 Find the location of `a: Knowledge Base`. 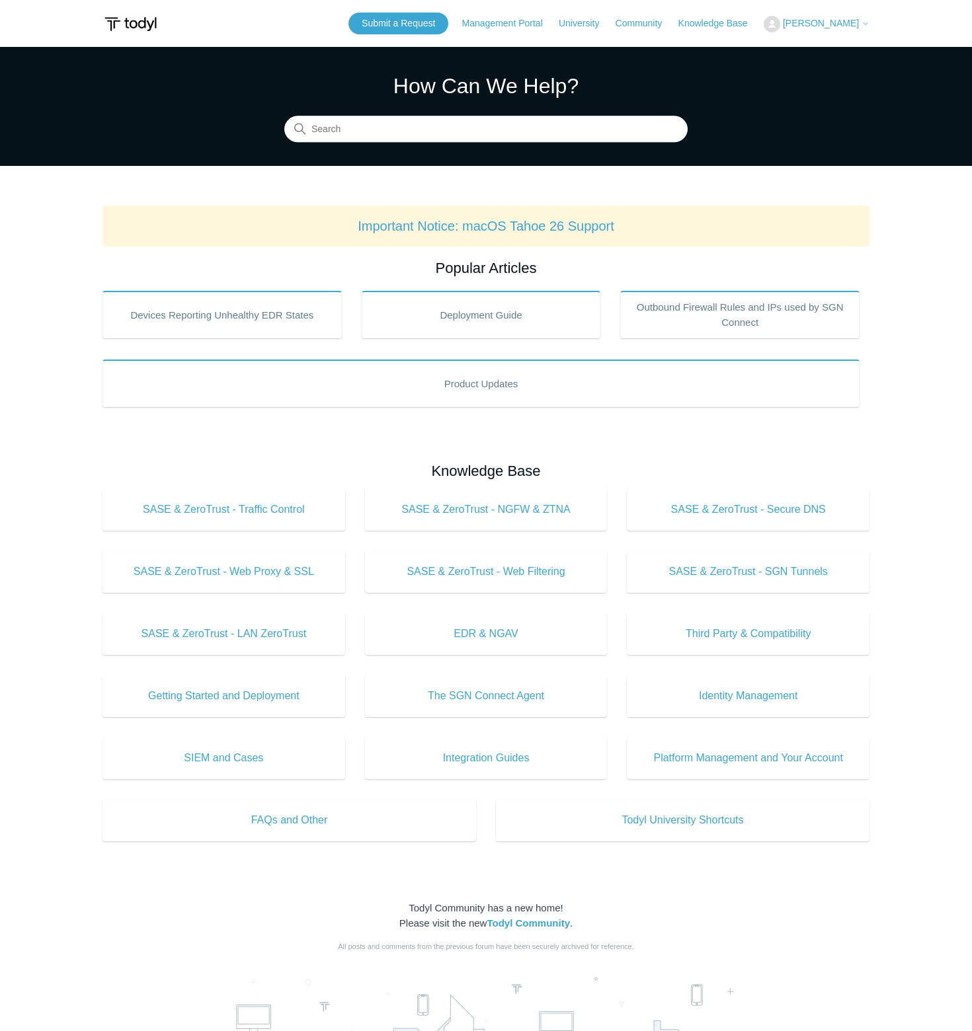

a: Knowledge Base is located at coordinates (719, 23).